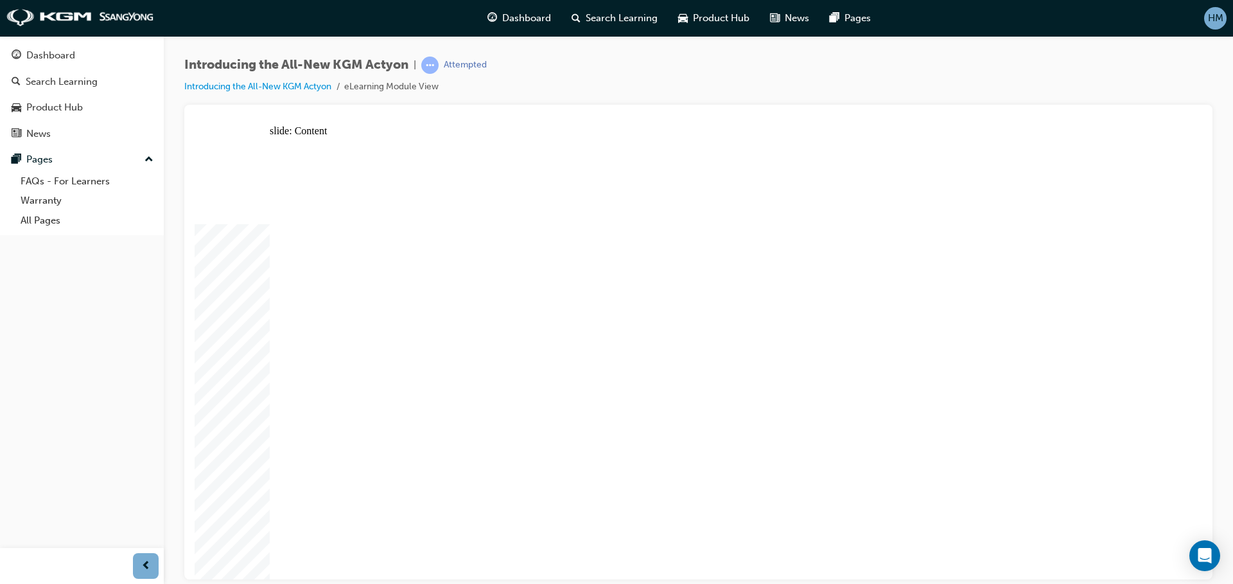 The width and height of the screenshot is (1233, 584). Describe the element at coordinates (851, 18) in the screenshot. I see `a: pages-iconPages` at that location.